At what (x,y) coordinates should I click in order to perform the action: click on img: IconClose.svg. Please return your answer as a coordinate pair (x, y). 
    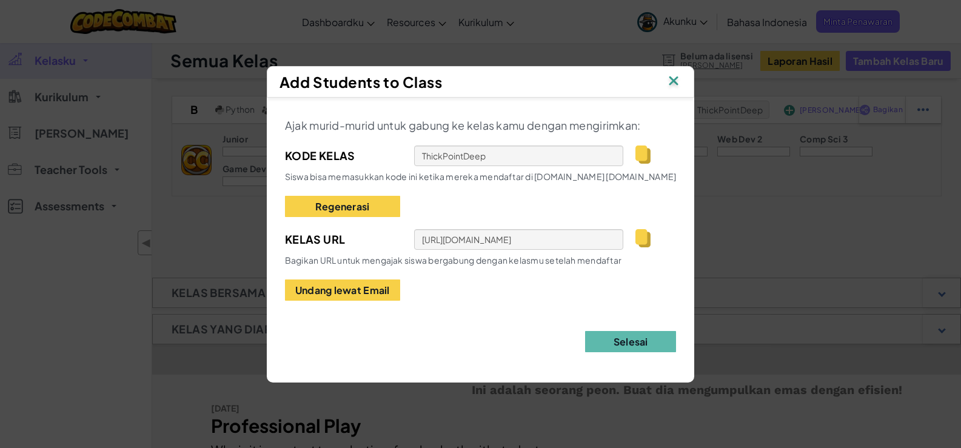
    Looking at the image, I should click on (673, 82).